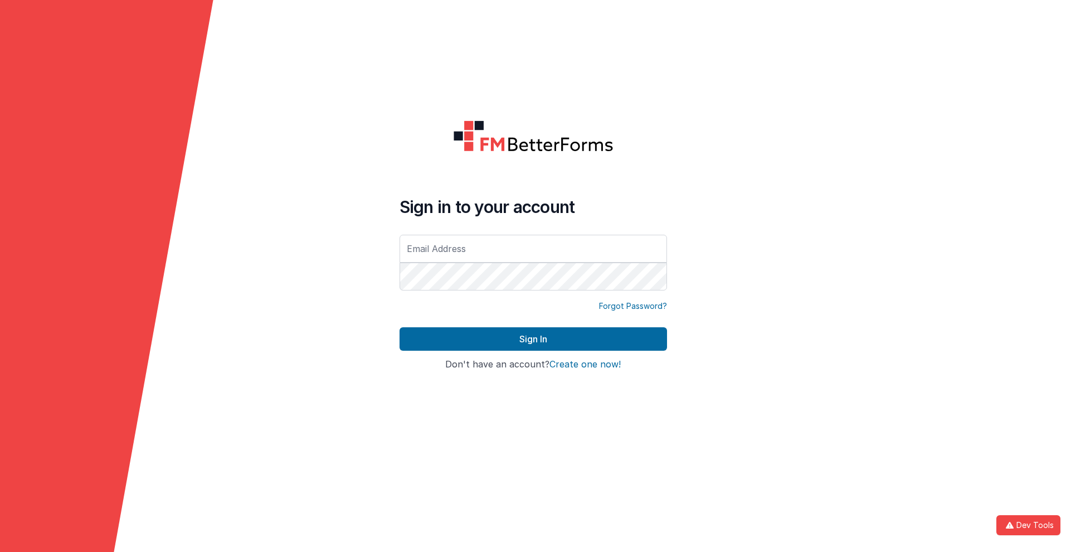  Describe the element at coordinates (533, 207) in the screenshot. I see `h4: Sign in to your account` at that location.